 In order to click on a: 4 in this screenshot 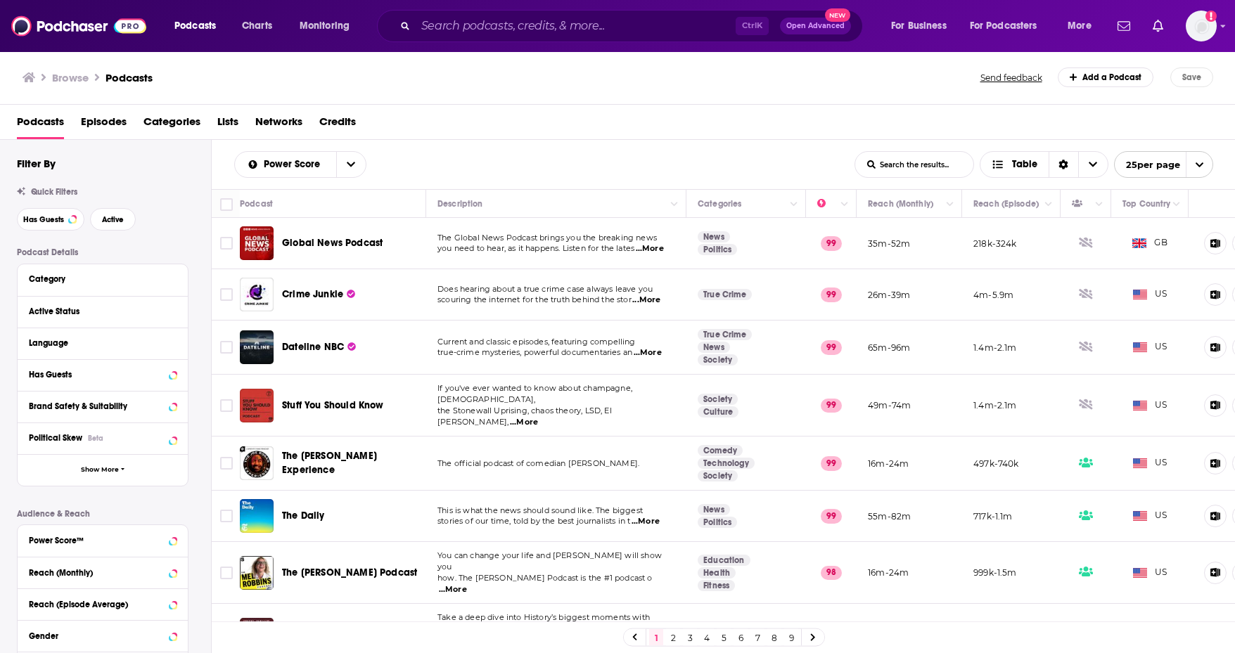, I will do `click(707, 638)`.